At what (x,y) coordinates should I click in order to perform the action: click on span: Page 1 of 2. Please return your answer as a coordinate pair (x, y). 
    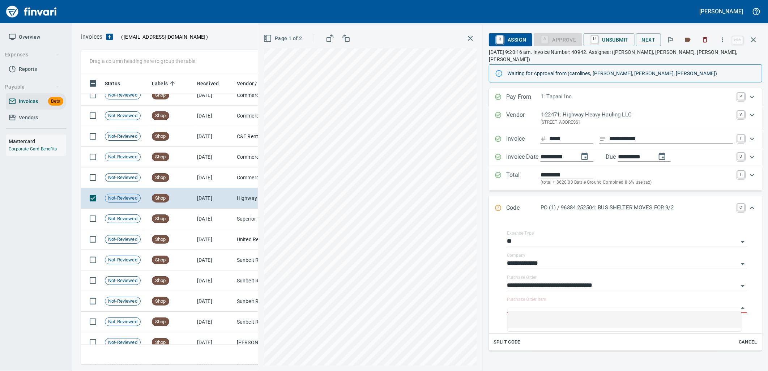
    Looking at the image, I should click on (283, 38).